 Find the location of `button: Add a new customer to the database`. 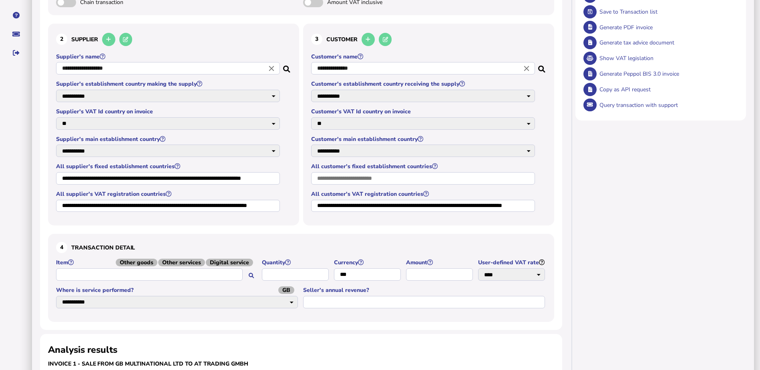

button: Add a new customer to the database is located at coordinates (368, 39).